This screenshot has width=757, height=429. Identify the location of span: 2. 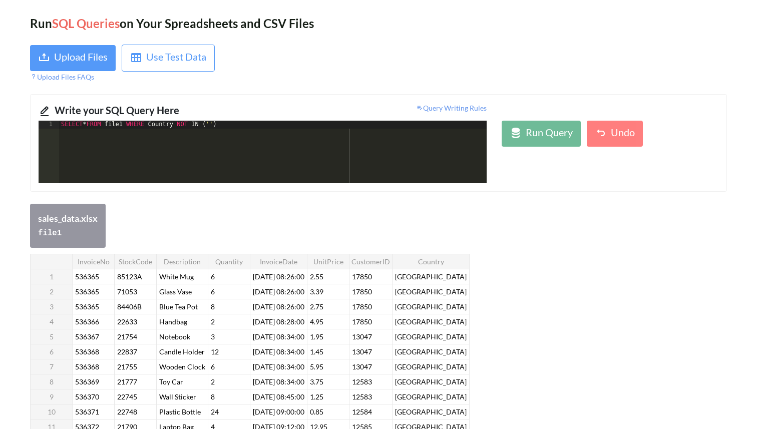
(213, 322).